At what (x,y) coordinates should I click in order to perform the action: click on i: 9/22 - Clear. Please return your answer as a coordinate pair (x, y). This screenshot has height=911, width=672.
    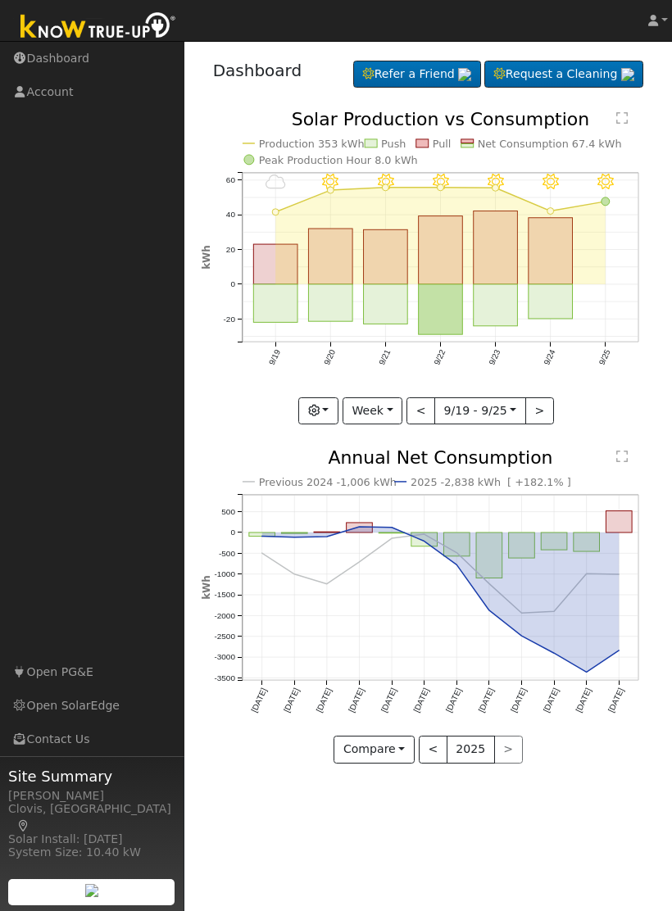
    Looking at the image, I should click on (441, 182).